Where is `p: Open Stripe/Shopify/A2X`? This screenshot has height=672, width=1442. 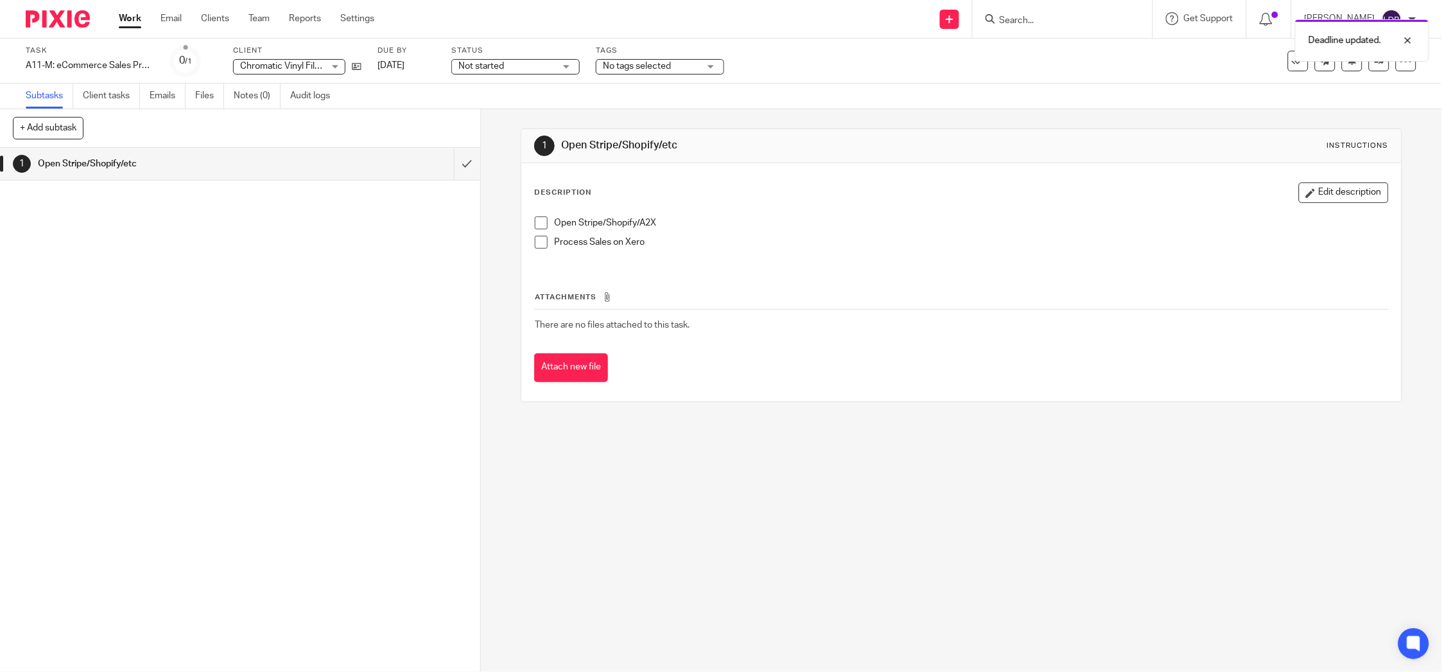
p: Open Stripe/Shopify/A2X is located at coordinates (971, 223).